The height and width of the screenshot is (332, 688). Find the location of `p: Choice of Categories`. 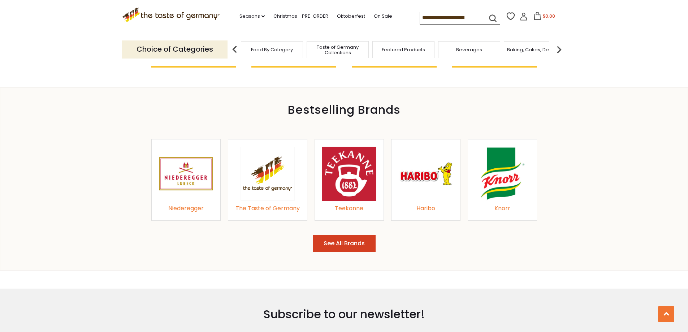

p: Choice of Categories is located at coordinates (175, 49).